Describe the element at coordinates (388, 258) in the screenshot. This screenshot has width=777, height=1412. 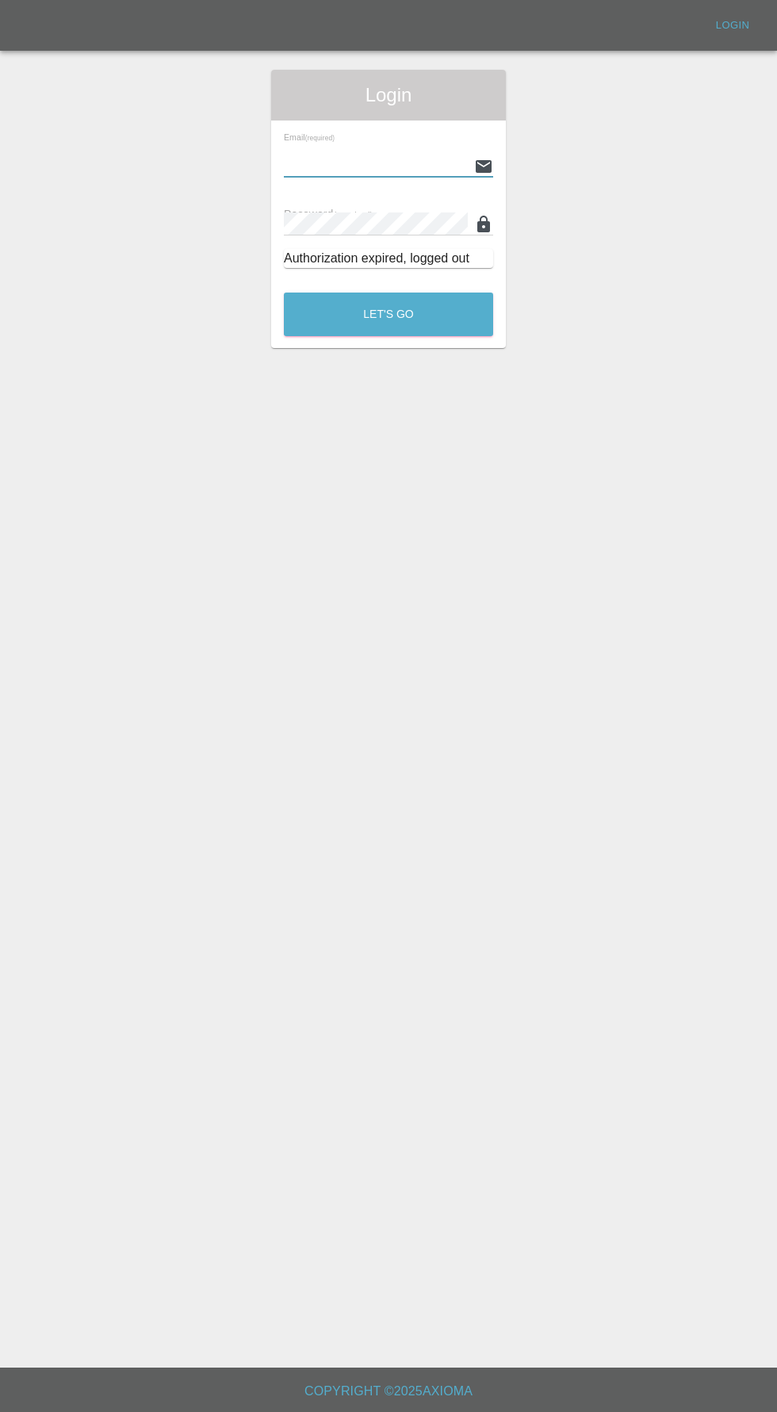
I see `div: Authorization expired, logged out` at that location.